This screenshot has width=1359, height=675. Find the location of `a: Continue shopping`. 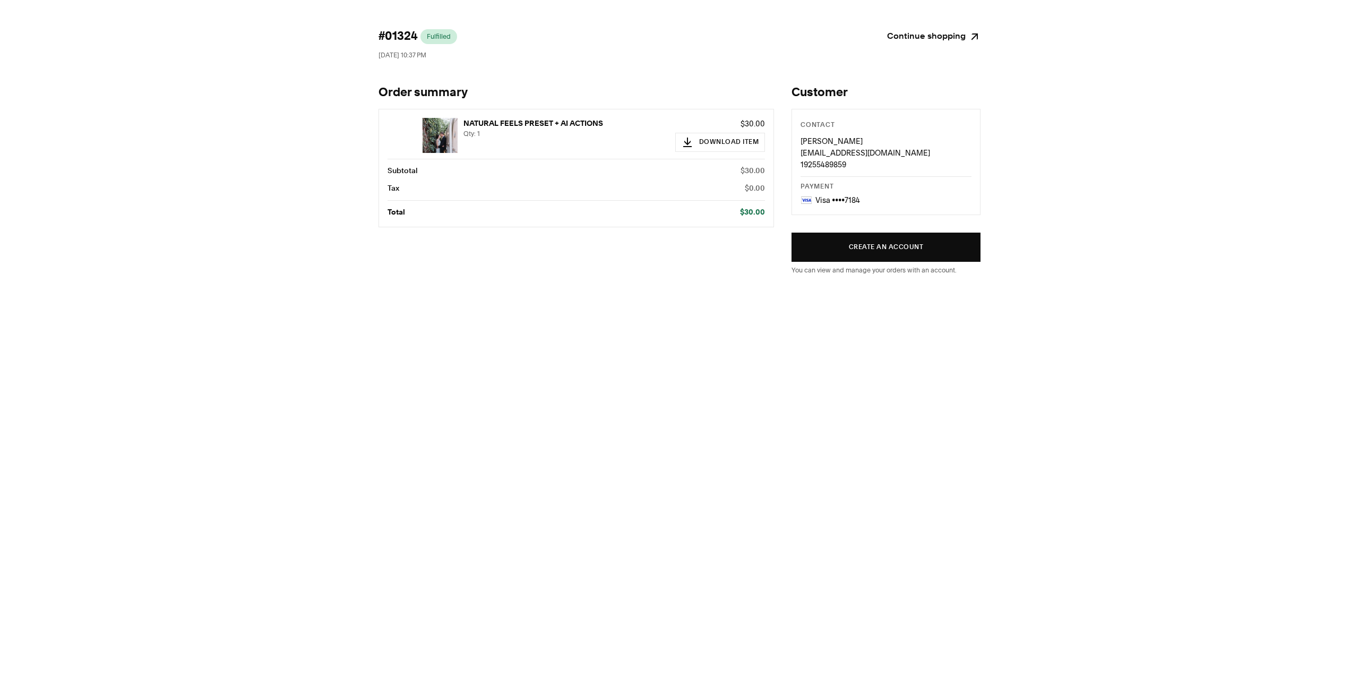

a: Continue shopping is located at coordinates (933, 37).